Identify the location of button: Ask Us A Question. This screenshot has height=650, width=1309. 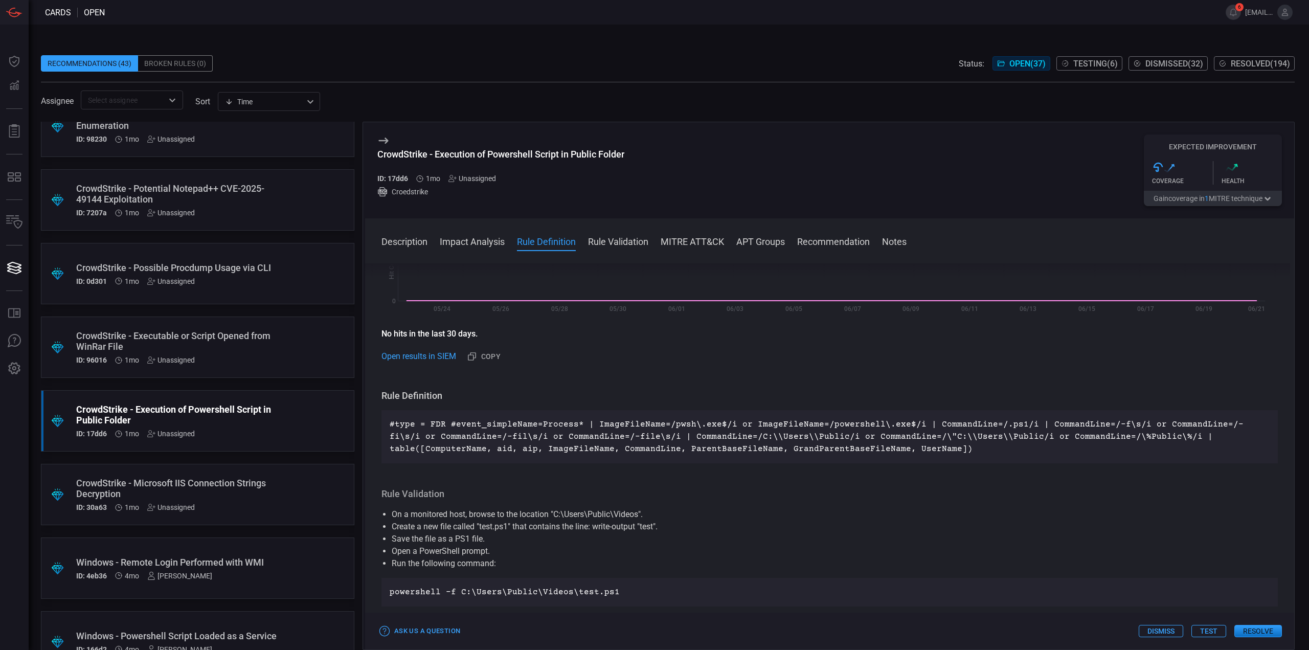
(14, 341).